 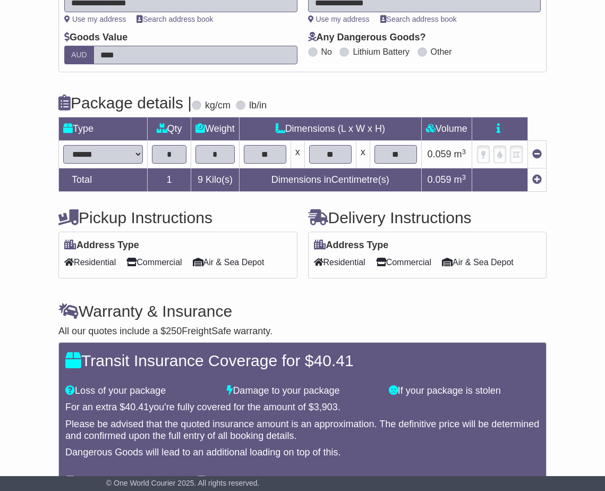 I want to click on a: Remove this item, so click(x=537, y=154).